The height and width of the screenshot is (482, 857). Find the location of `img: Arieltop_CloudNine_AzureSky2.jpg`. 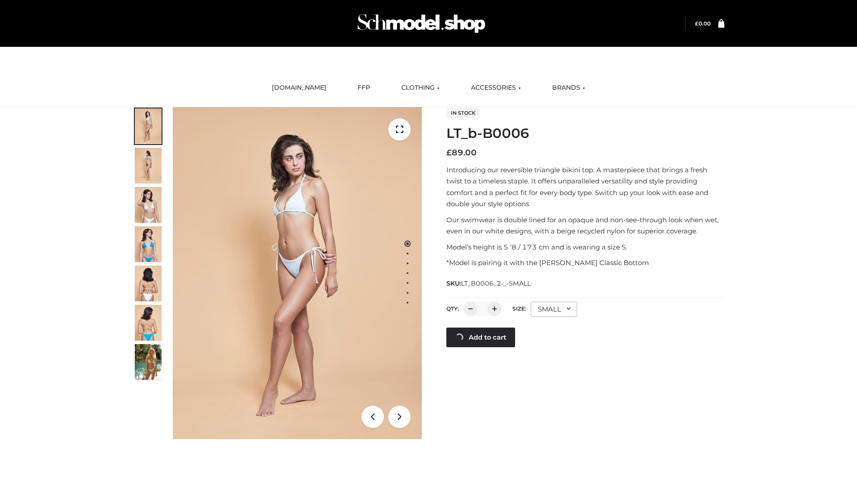

img: Arieltop_CloudNine_AzureSky2.jpg is located at coordinates (148, 362).